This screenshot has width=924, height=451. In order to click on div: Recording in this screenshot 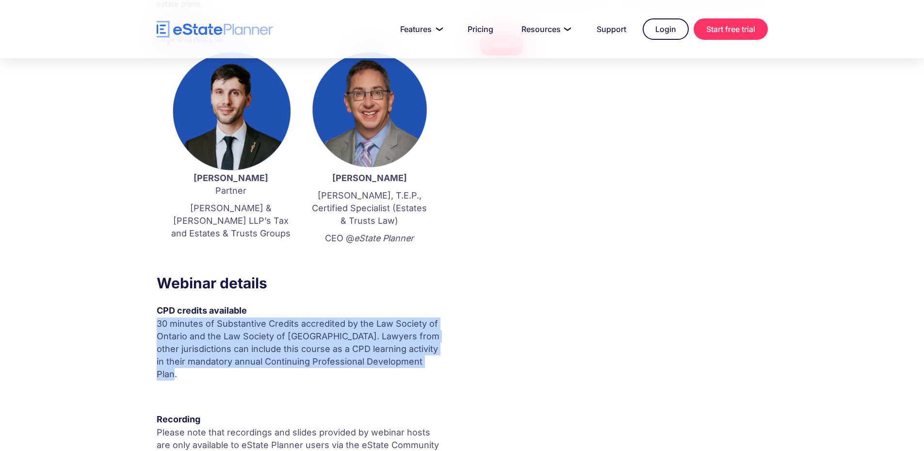, I will do `click(300, 419)`.